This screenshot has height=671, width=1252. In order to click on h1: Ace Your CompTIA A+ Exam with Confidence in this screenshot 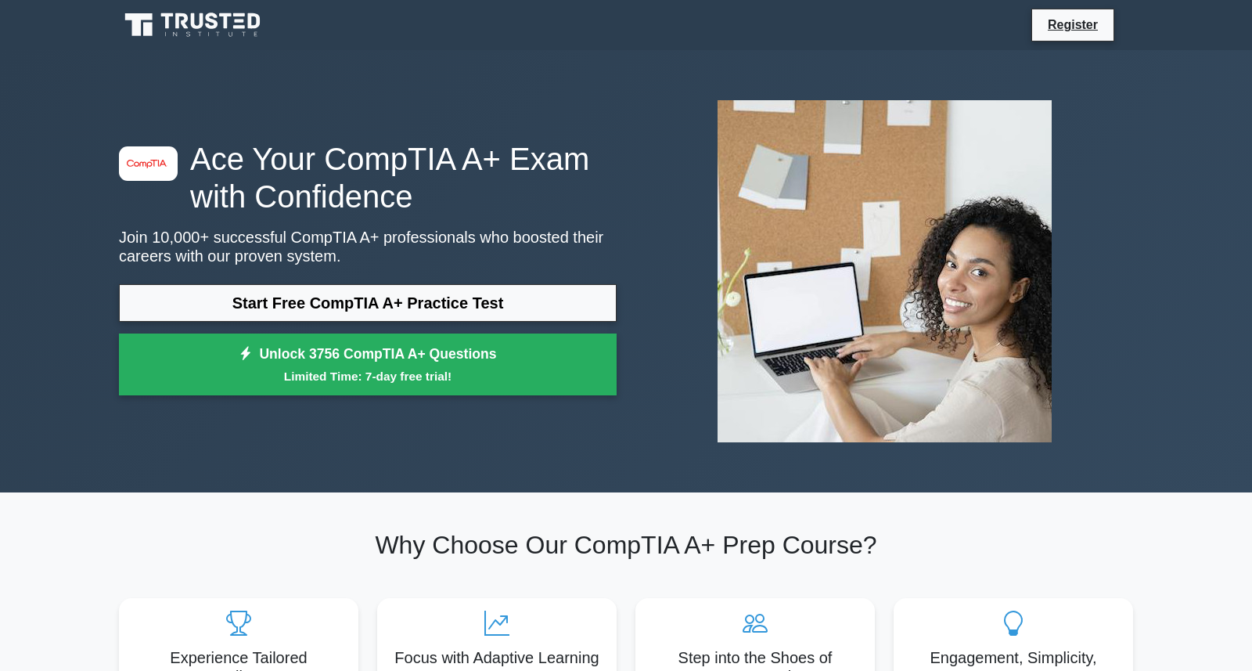, I will do `click(368, 178)`.